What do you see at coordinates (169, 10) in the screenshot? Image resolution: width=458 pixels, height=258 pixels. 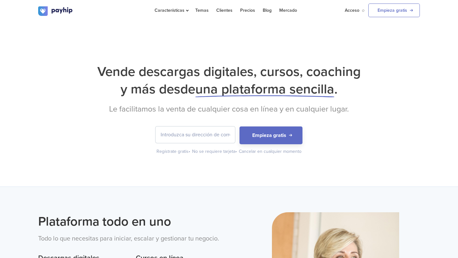 I see `font: Características` at bounding box center [169, 10].